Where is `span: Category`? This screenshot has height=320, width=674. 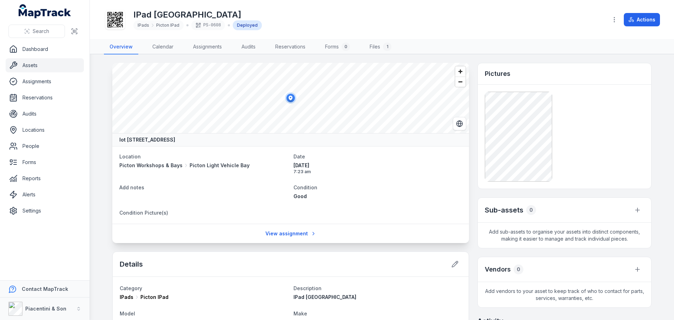 span: Category is located at coordinates (131, 288).